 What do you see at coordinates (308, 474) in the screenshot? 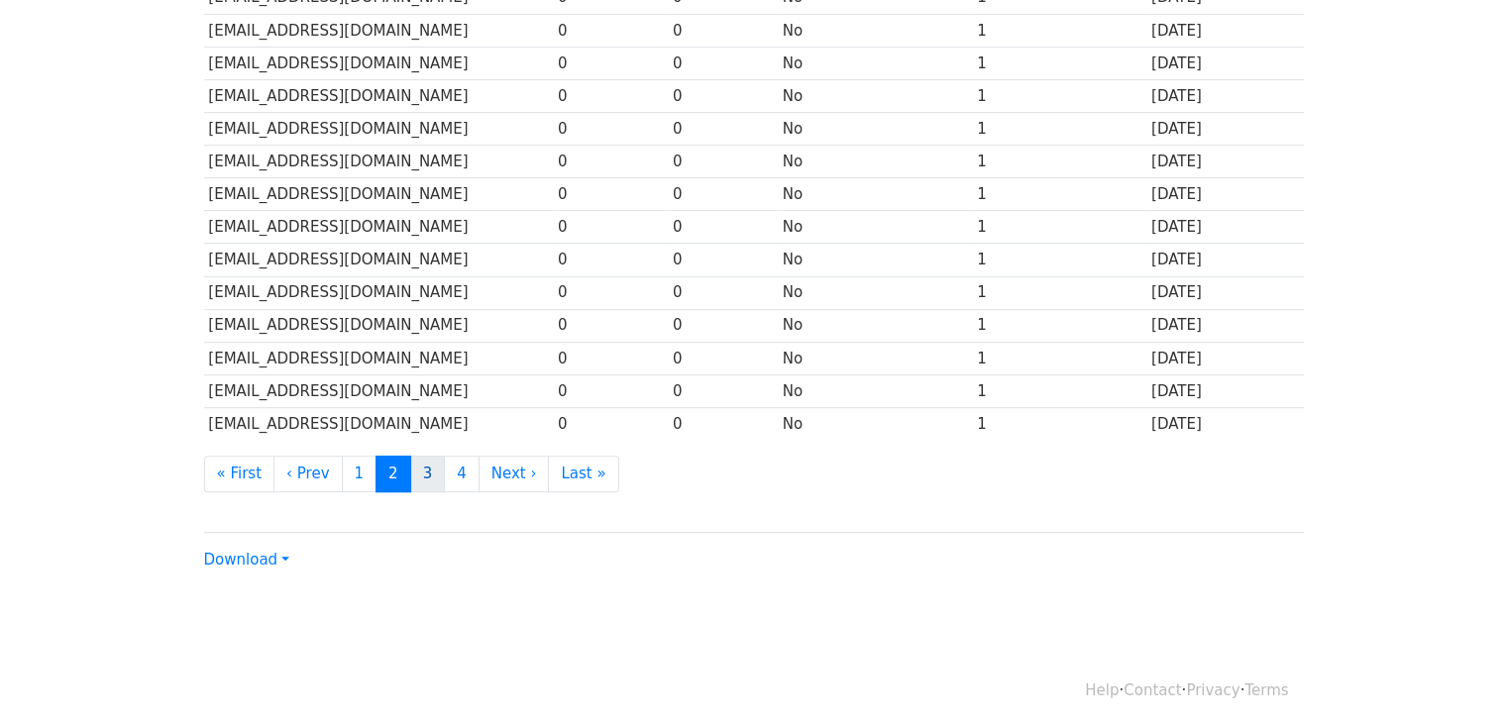
I see `a: ‹ Prev` at bounding box center [308, 474].